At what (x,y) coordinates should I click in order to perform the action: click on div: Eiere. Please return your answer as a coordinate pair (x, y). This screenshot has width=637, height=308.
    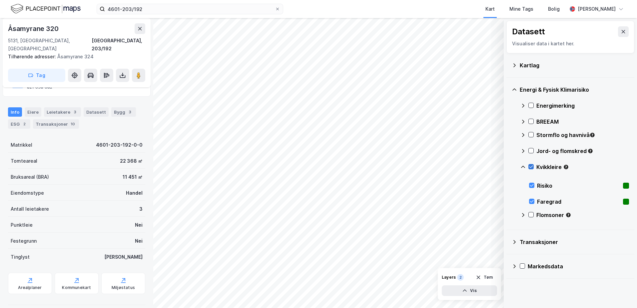
    Looking at the image, I should click on (33, 112).